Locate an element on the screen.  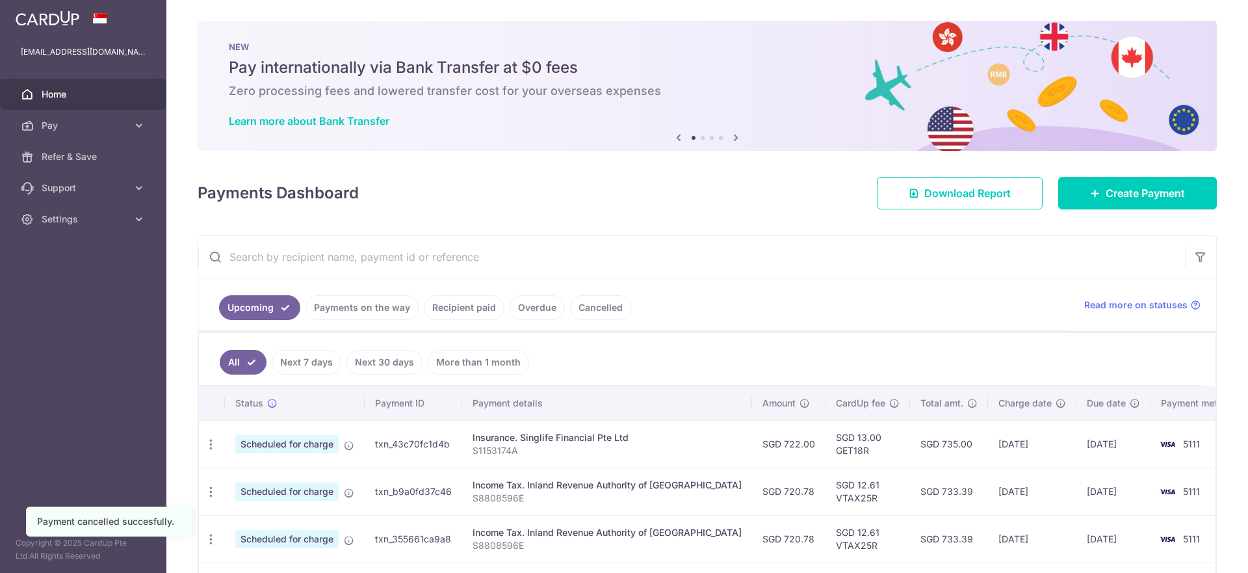
span: Amount is located at coordinates (779, 403).